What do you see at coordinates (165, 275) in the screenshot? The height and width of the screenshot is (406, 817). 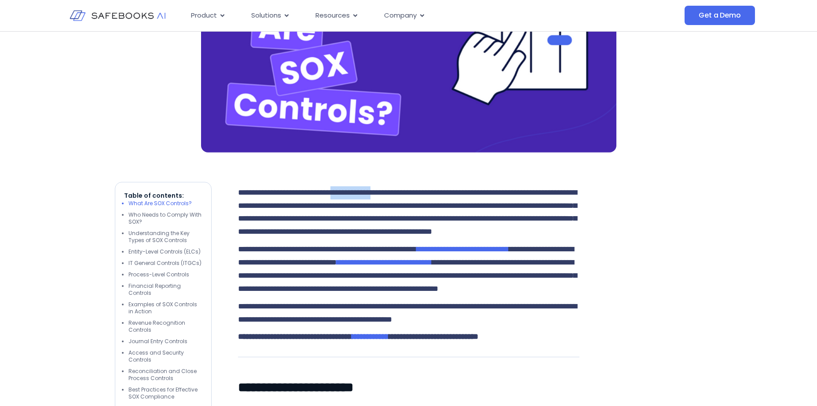 I see `li: Process-Level Controls` at bounding box center [165, 275].